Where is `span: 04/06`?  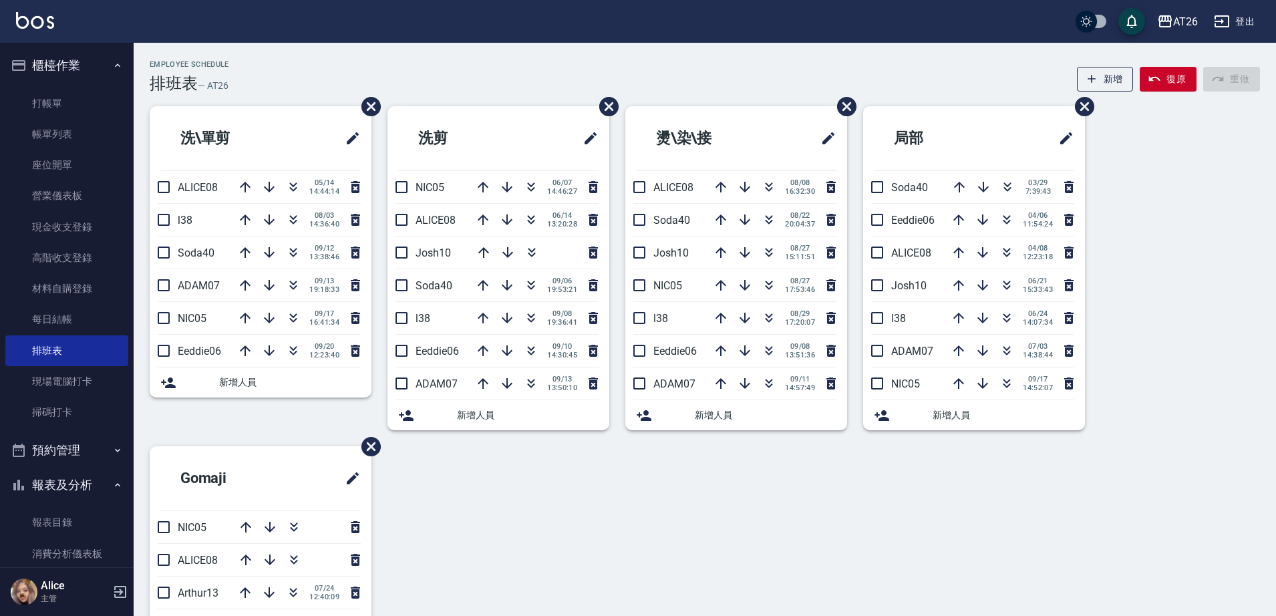
span: 04/06 is located at coordinates (1038, 215).